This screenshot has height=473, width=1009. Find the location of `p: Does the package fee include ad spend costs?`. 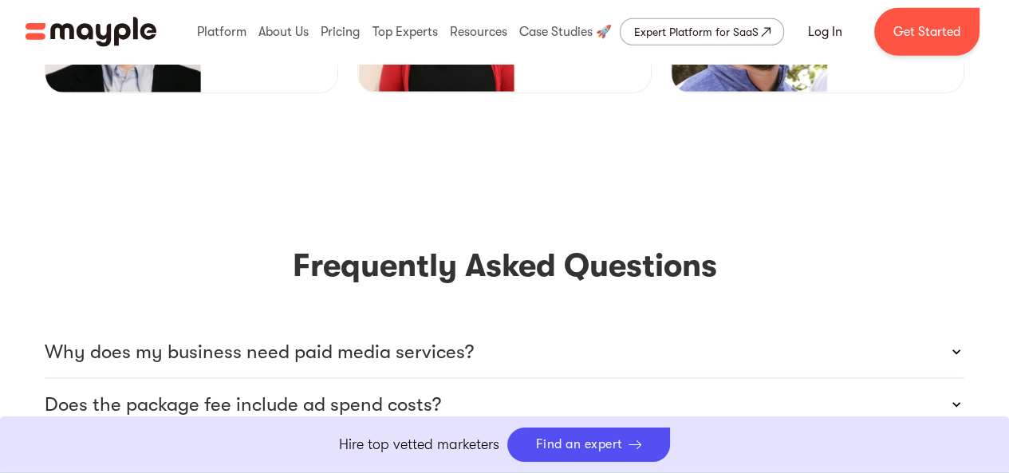

p: Does the package fee include ad spend costs? is located at coordinates (242, 404).